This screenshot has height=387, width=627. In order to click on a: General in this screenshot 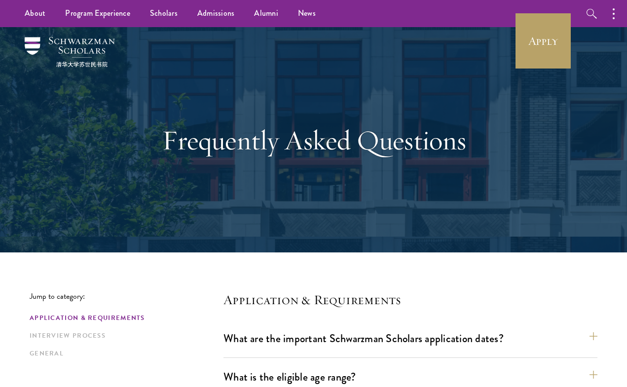, I will do `click(123, 353)`.